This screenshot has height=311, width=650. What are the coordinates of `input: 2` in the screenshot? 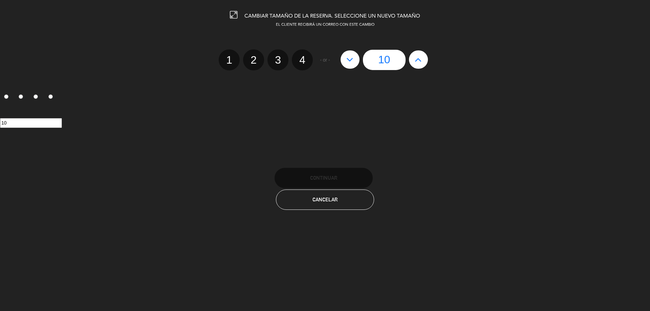 It's located at (21, 96).